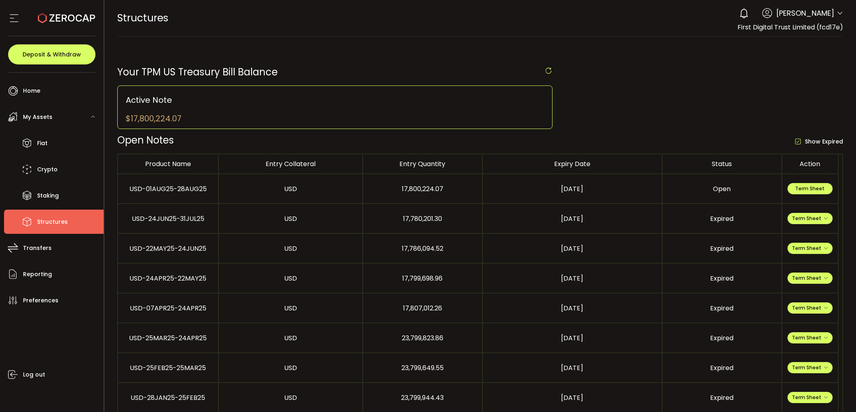  What do you see at coordinates (37, 117) in the screenshot?
I see `span: My Assets` at bounding box center [37, 117].